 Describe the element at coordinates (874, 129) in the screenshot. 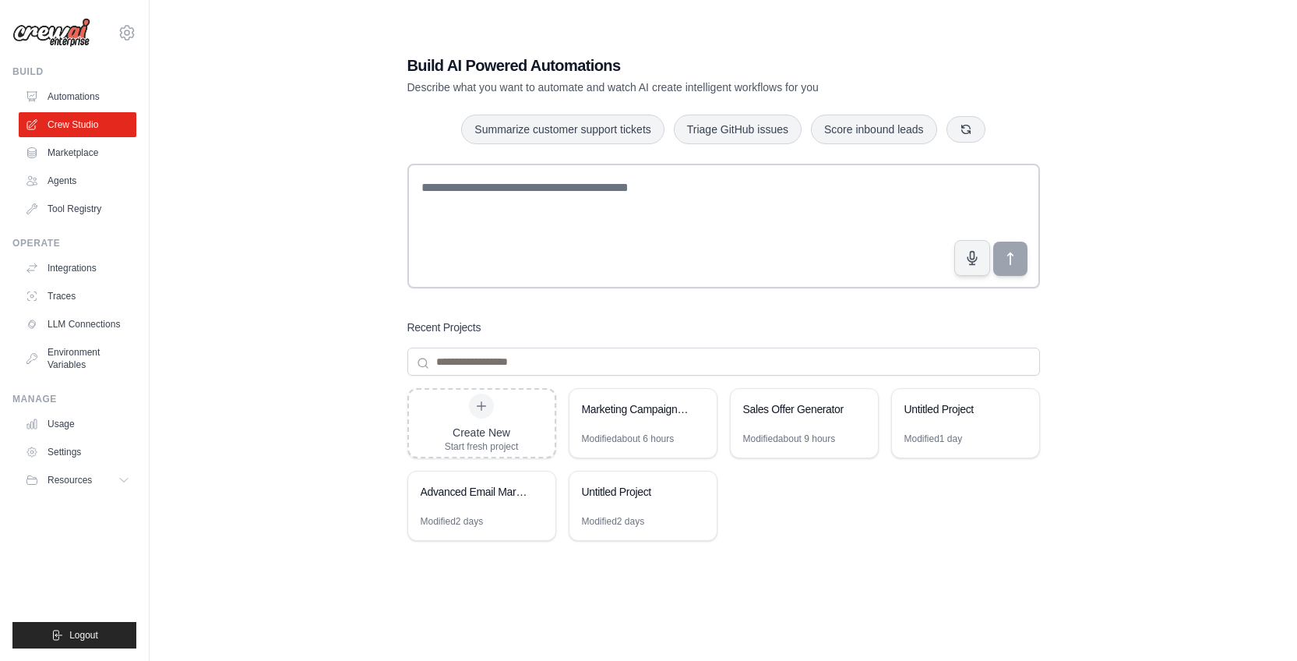

I see `button: Score inbound leads` at that location.